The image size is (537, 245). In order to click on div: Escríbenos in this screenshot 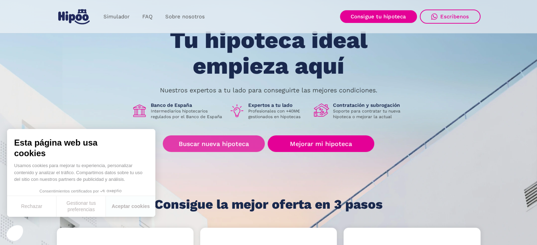, I will do `click(455, 17)`.